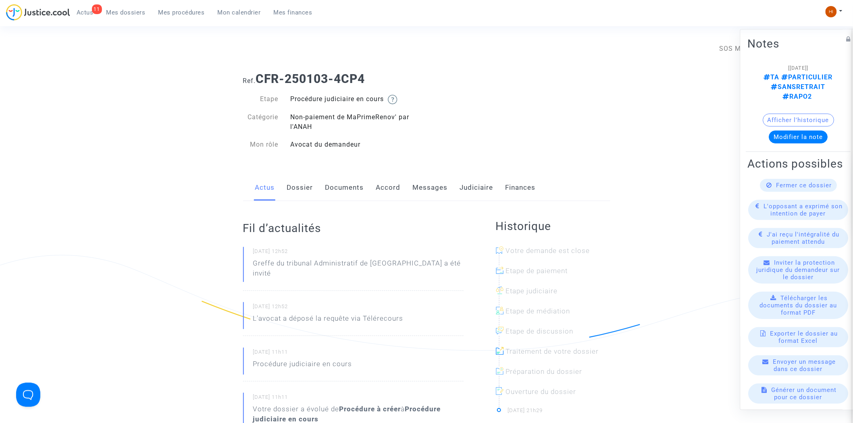 The width and height of the screenshot is (853, 423). Describe the element at coordinates (261, 122) in the screenshot. I see `div: Catégorie` at that location.